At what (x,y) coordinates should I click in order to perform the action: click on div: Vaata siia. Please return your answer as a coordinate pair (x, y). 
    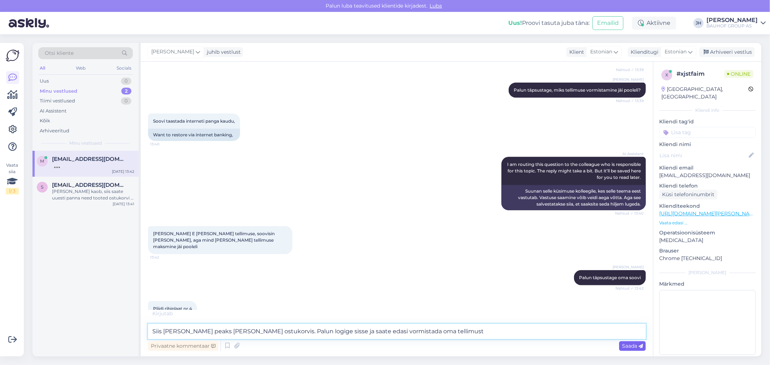
    Looking at the image, I should click on (12, 178).